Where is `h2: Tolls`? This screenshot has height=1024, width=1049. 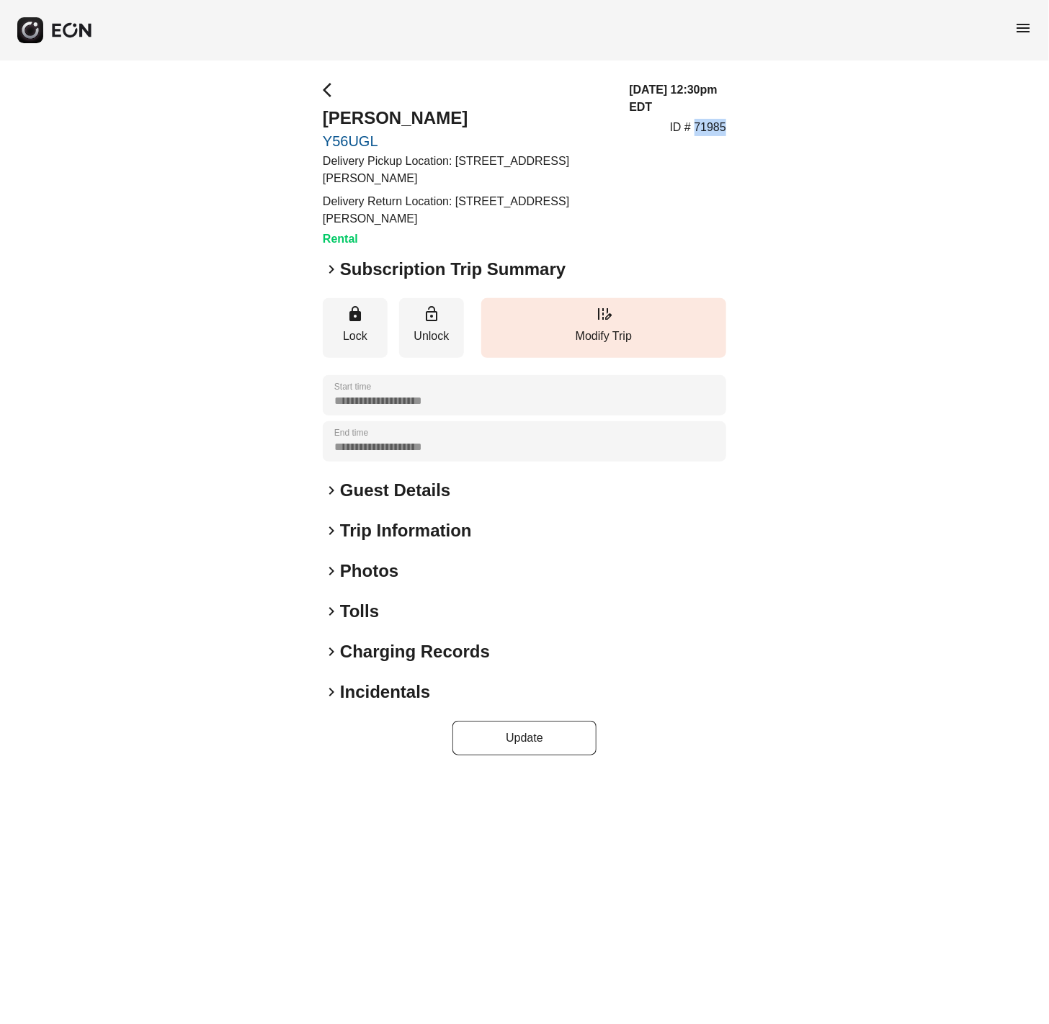
h2: Tolls is located at coordinates (359, 612).